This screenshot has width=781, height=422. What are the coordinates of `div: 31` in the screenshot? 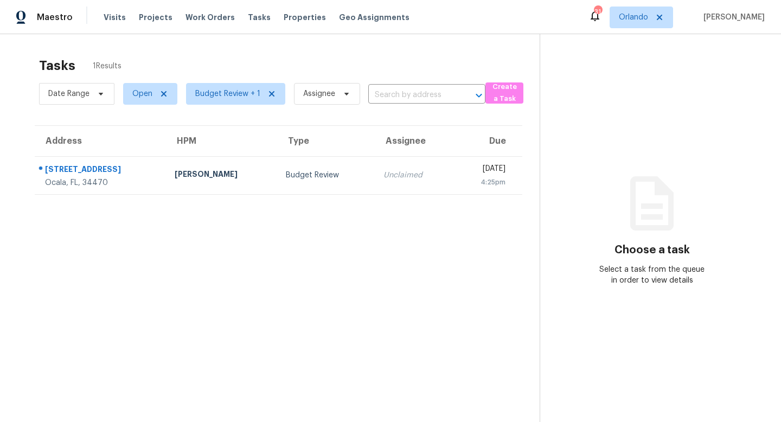 It's located at (598, 12).